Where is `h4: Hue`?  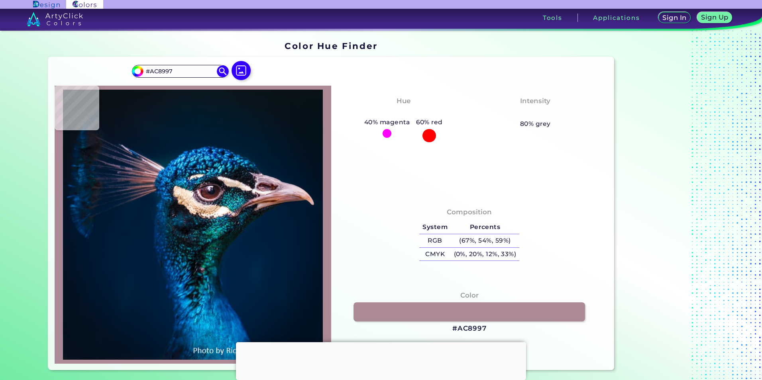 h4: Hue is located at coordinates (403, 101).